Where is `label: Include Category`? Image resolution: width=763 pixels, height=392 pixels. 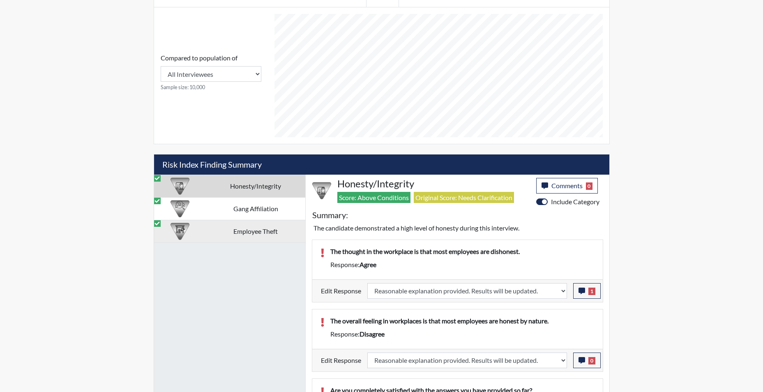
label: Include Category is located at coordinates (575, 202).